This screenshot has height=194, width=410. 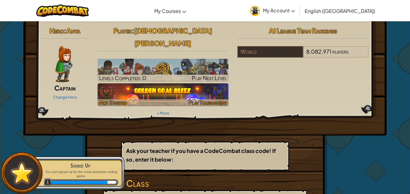 What do you see at coordinates (65, 88) in the screenshot?
I see `span: Captain` at bounding box center [65, 88].